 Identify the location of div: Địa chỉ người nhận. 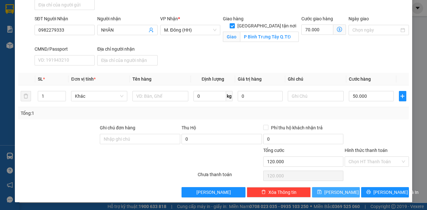
(127, 49).